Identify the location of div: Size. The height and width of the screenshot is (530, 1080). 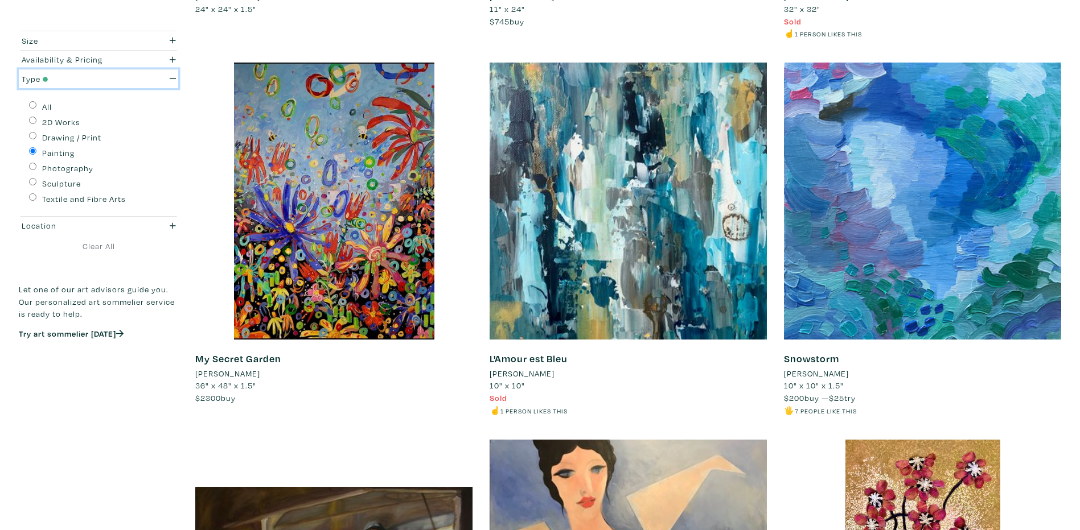
(77, 41).